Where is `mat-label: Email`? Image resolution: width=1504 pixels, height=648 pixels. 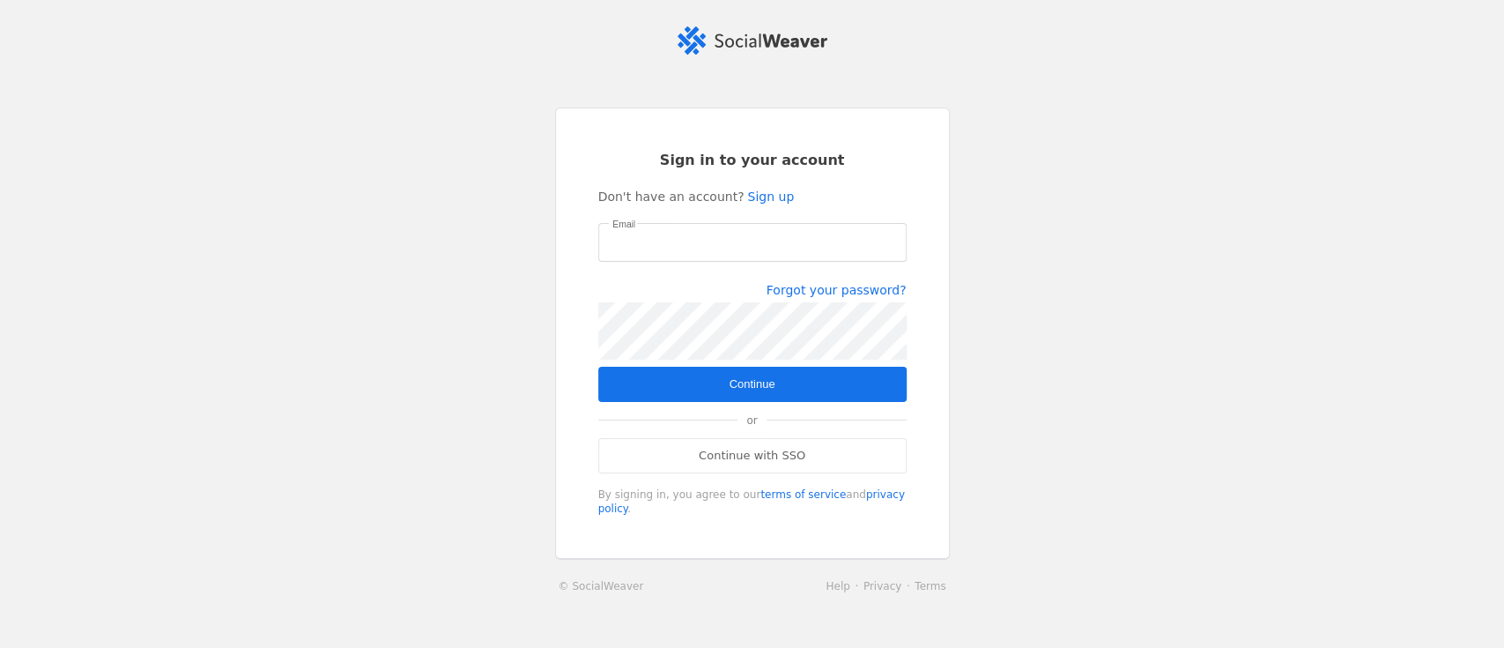
mat-label: Email is located at coordinates (624, 225).